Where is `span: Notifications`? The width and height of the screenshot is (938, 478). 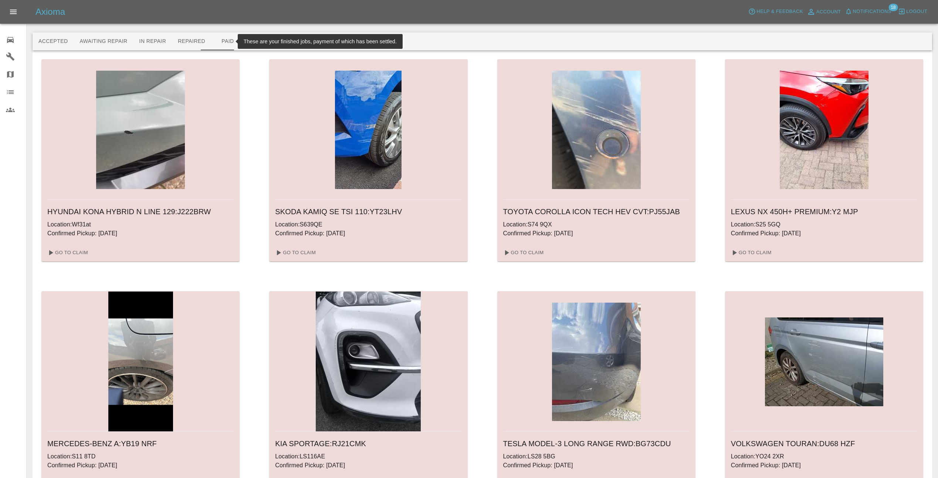
span: Notifications is located at coordinates (872, 11).